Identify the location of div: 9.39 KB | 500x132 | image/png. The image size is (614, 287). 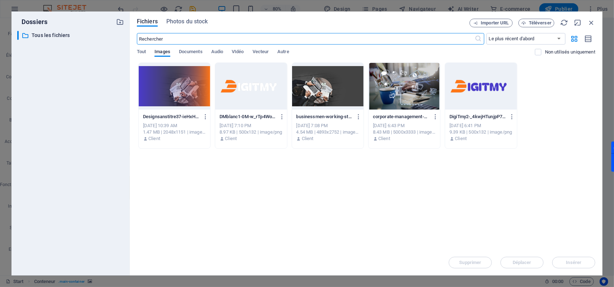
(481, 132).